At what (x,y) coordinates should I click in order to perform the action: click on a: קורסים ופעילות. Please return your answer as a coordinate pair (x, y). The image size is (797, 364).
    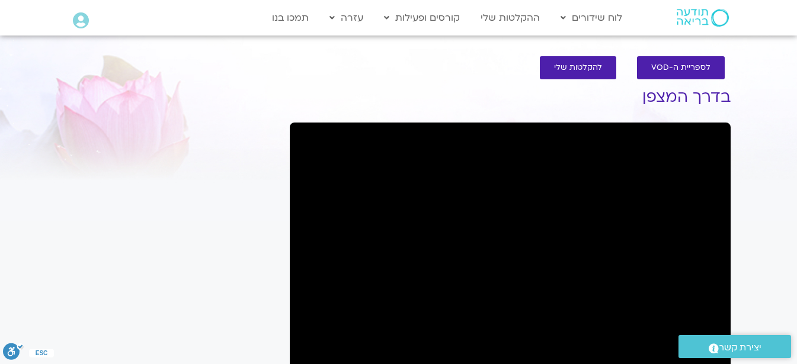
    Looking at the image, I should click on (422, 18).